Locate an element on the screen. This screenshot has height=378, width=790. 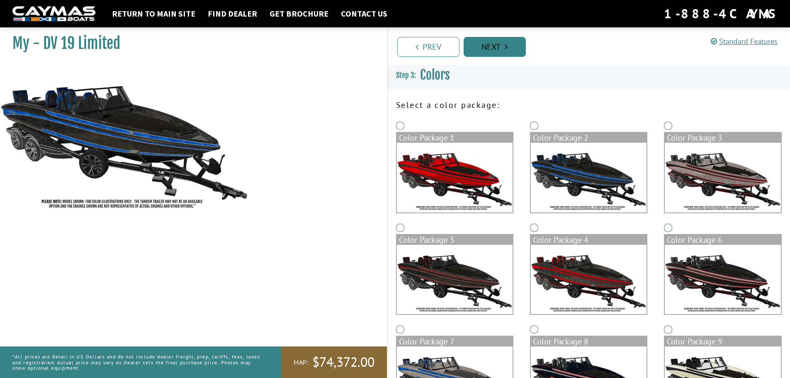
div: Color Package 4 is located at coordinates (589, 240).